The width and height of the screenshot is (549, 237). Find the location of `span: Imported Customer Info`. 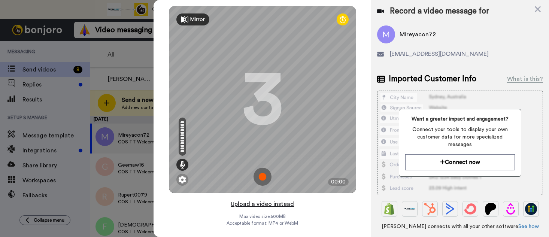

span: Imported Customer Info is located at coordinates (433, 79).